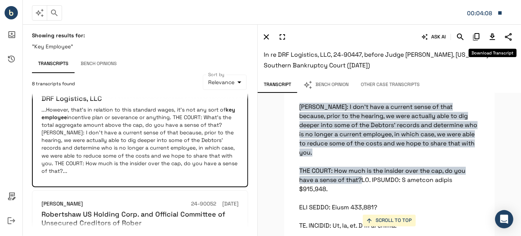 This screenshot has height=236, width=521. I want to click on button: Download Transcript, so click(493, 37).